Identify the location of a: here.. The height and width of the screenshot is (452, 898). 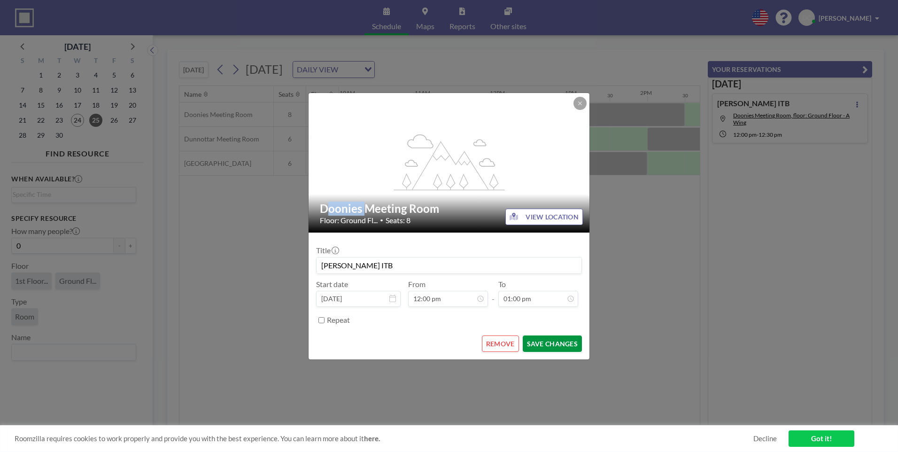
(372, 438).